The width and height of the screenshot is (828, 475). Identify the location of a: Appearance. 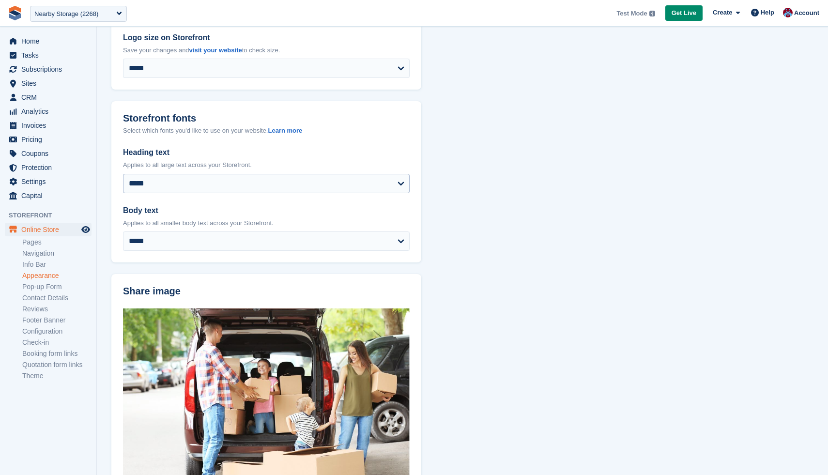
(57, 276).